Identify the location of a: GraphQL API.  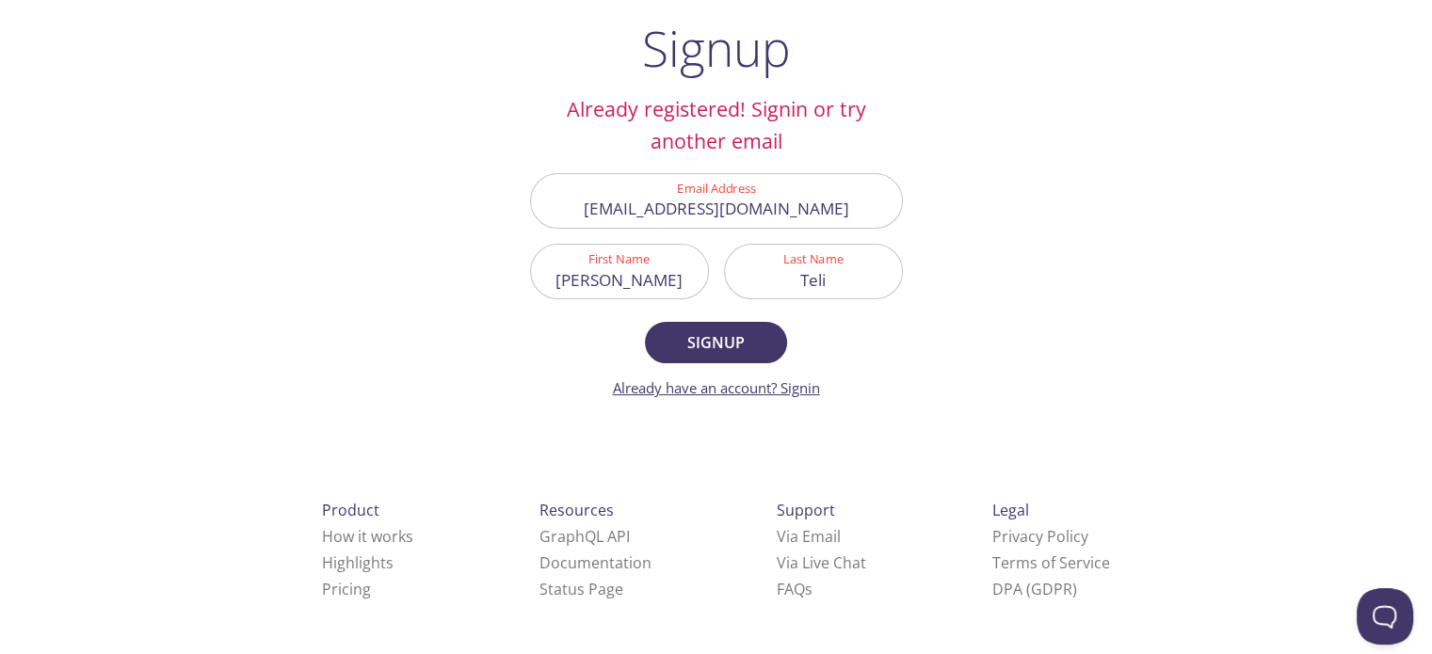
(585, 537).